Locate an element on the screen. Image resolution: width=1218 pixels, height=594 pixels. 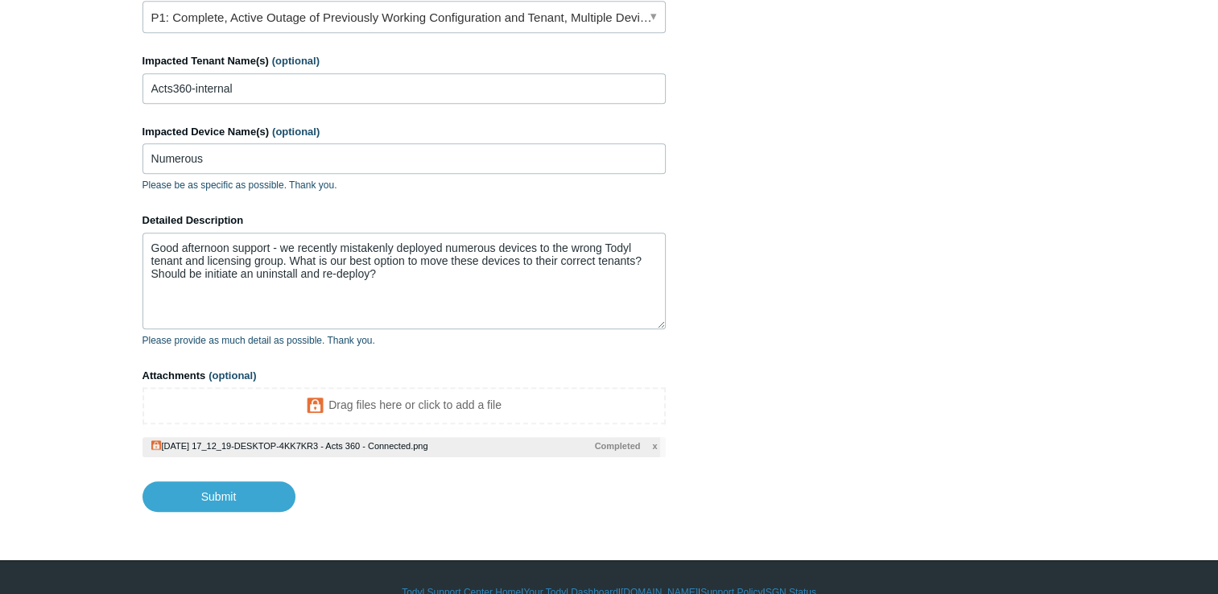
a: P1: Complete, Active Outage of Previously Working Configuration and Tenant, Multiple Devices is located at coordinates (404, 17).